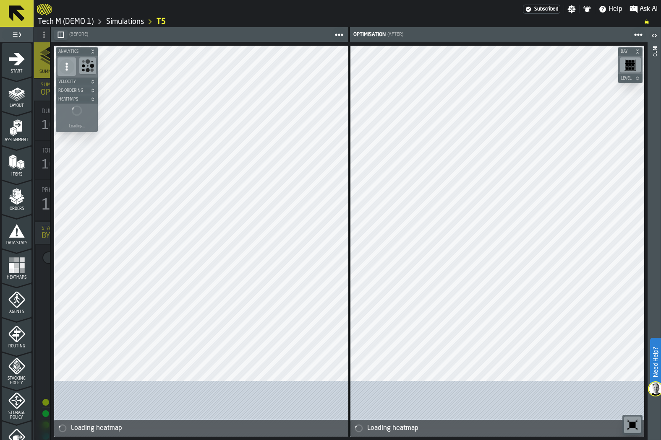 This screenshot has width=661, height=440. What do you see at coordinates (655, 362) in the screenshot?
I see `label: Need Help?` at bounding box center [655, 362].